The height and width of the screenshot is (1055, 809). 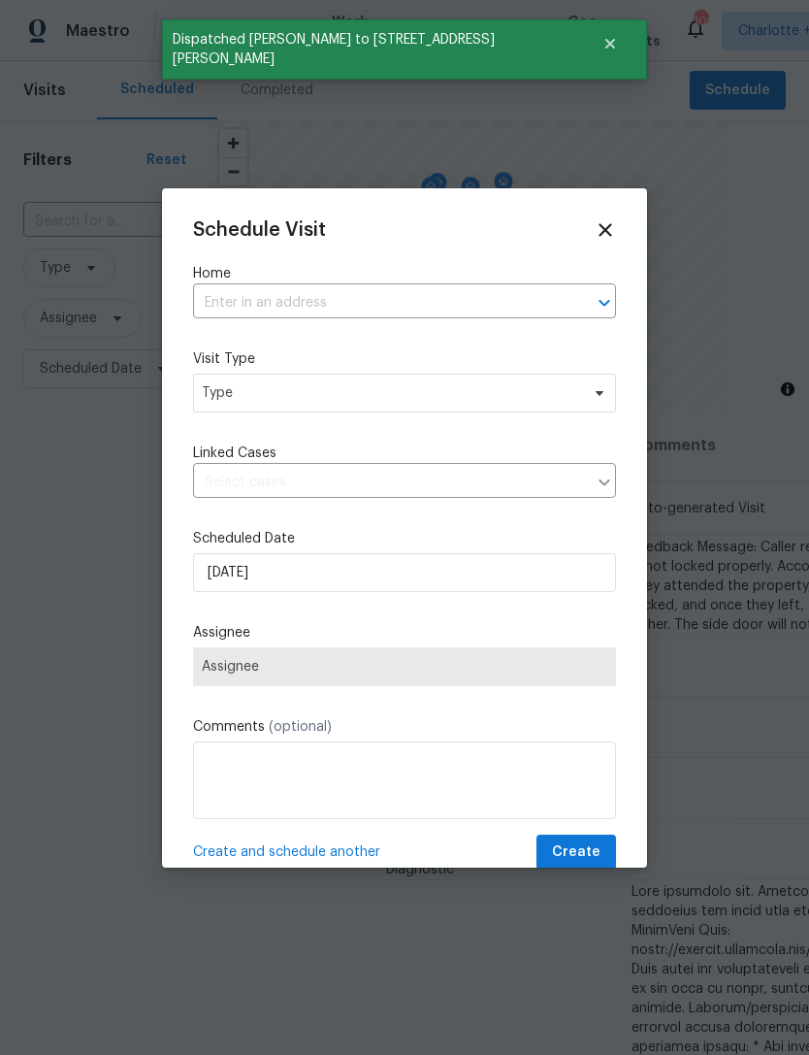 I want to click on button: Create, so click(x=576, y=852).